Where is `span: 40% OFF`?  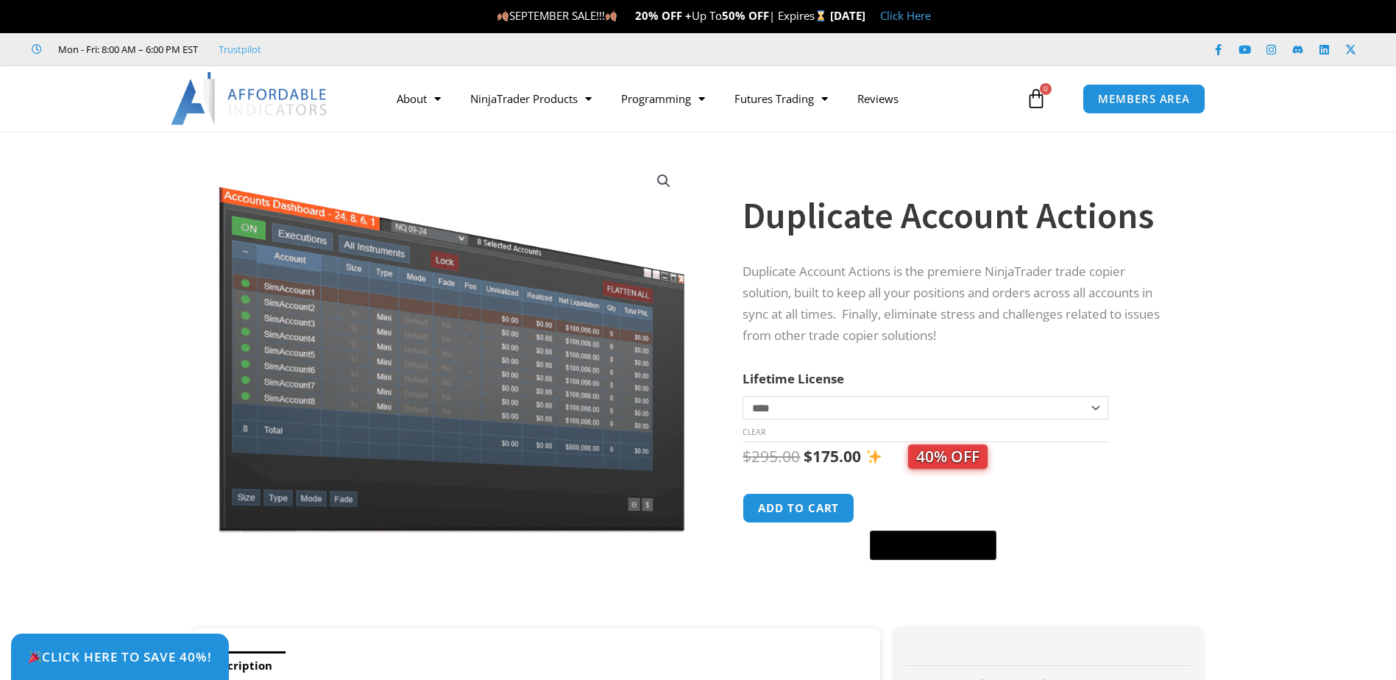
span: 40% OFF is located at coordinates (948, 456).